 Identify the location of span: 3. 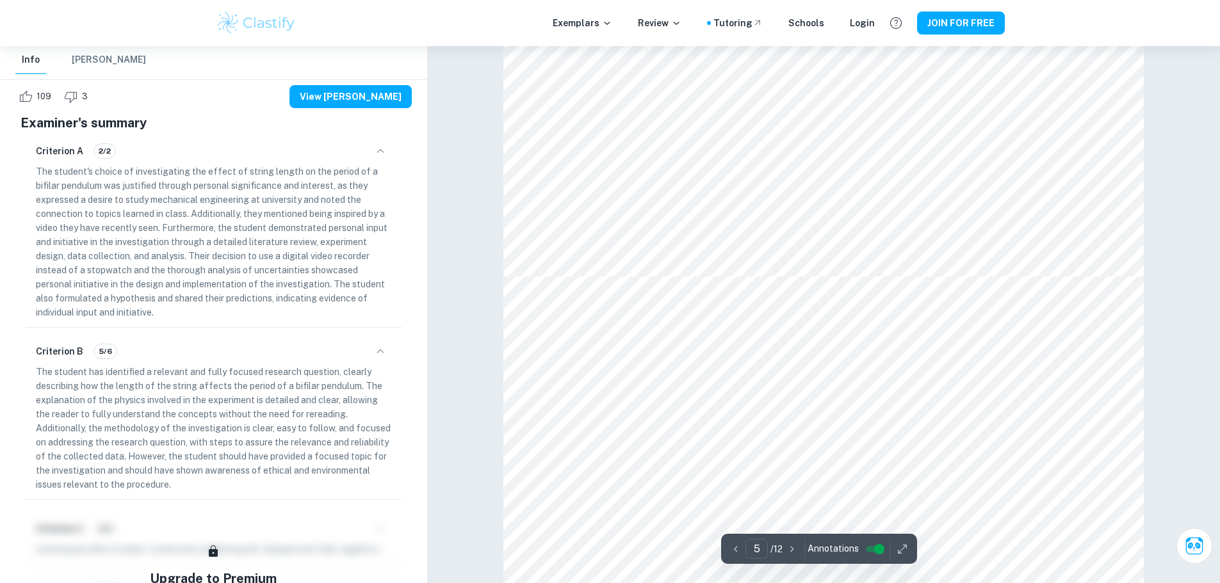
(85, 97).